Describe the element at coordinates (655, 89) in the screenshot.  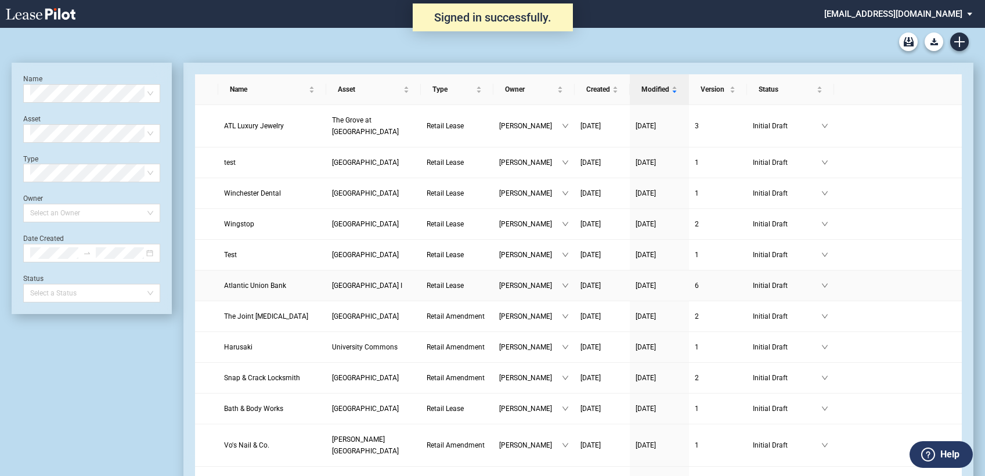
I see `span: Modified` at that location.